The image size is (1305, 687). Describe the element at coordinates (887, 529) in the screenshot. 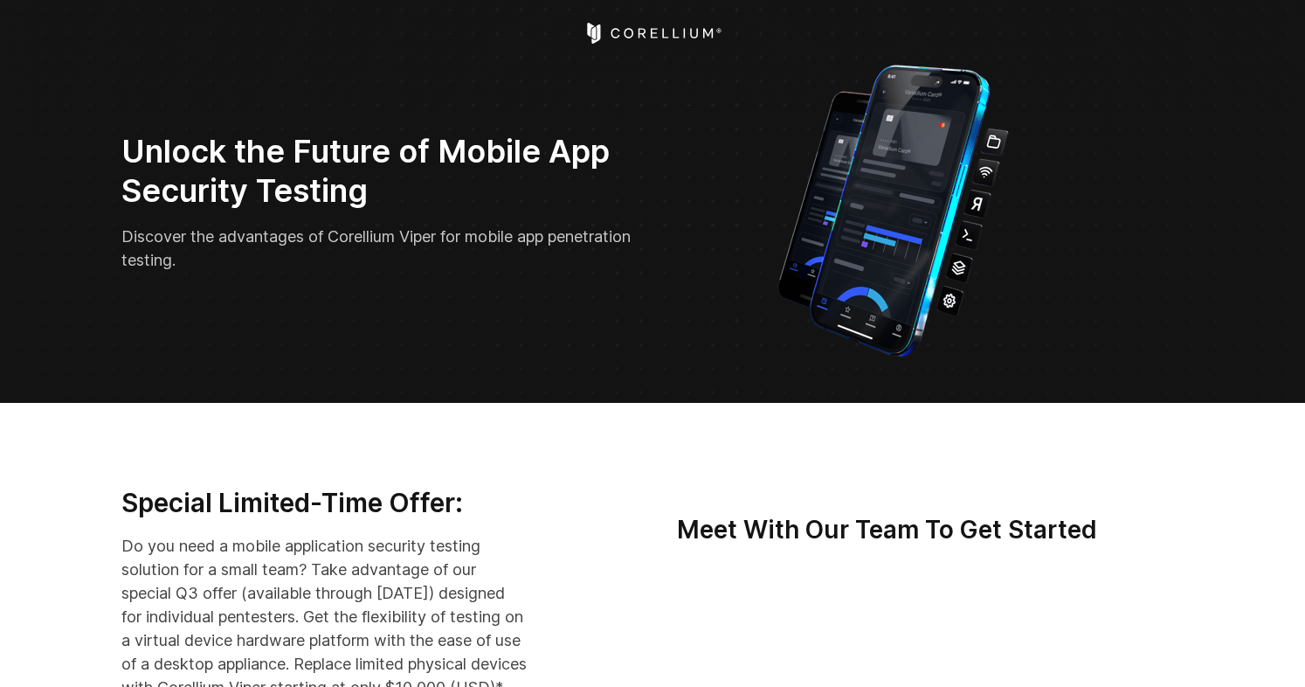

I see `strong: Meet With Our Team To Get Started` at that location.